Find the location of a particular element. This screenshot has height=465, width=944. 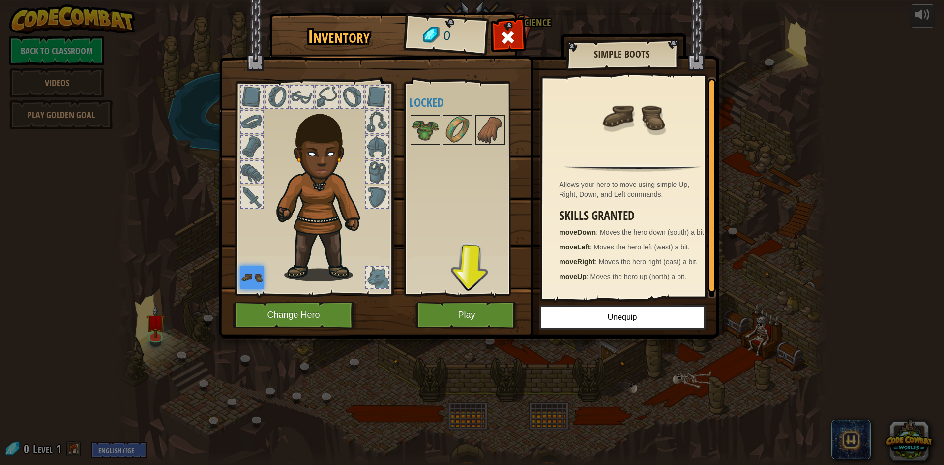

div: Allows your hero to move using simple Up, Right, Down, and Left commands. is located at coordinates (635, 189).